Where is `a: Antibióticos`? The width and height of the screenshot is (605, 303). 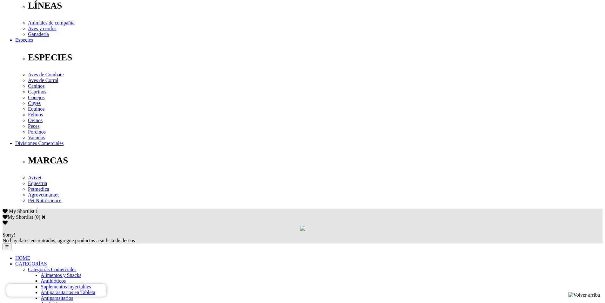 a: Antibióticos is located at coordinates (53, 281).